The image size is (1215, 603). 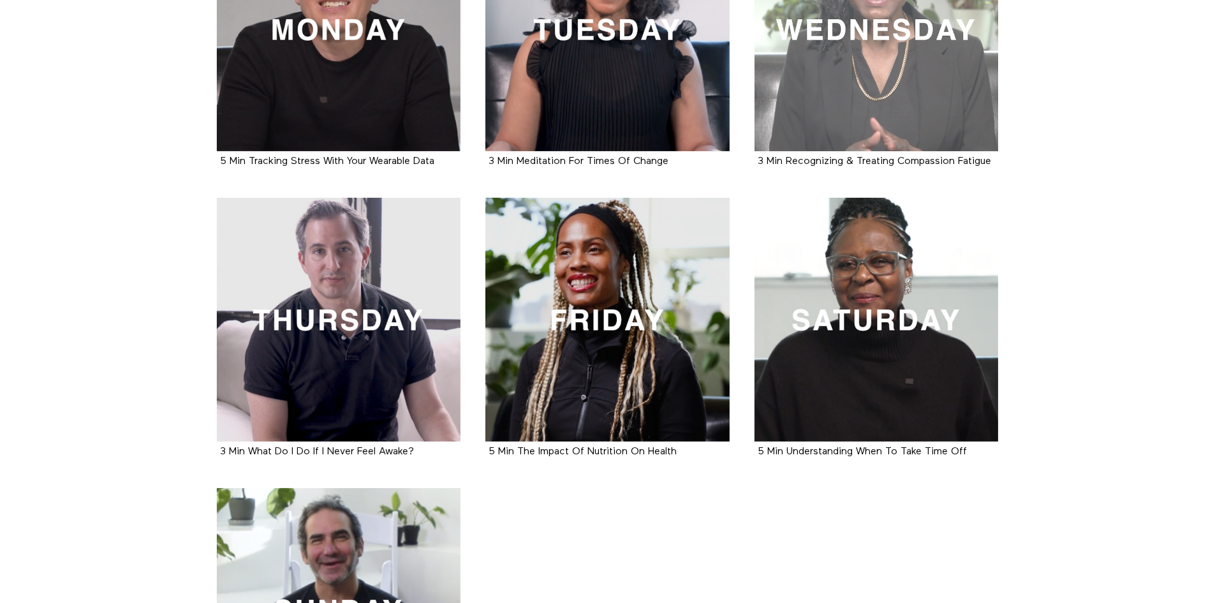 What do you see at coordinates (874, 161) in the screenshot?
I see `a: 3 Min Recognizing & Treating Compassion Fatigue` at bounding box center [874, 161].